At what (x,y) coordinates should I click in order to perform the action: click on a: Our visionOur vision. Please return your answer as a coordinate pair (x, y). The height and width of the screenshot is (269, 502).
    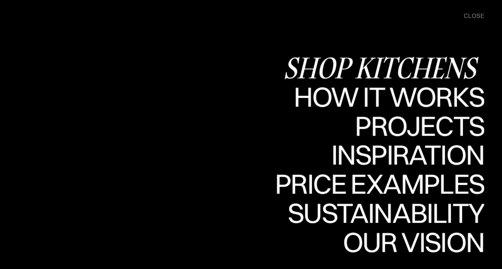
    Looking at the image, I should click on (410, 242).